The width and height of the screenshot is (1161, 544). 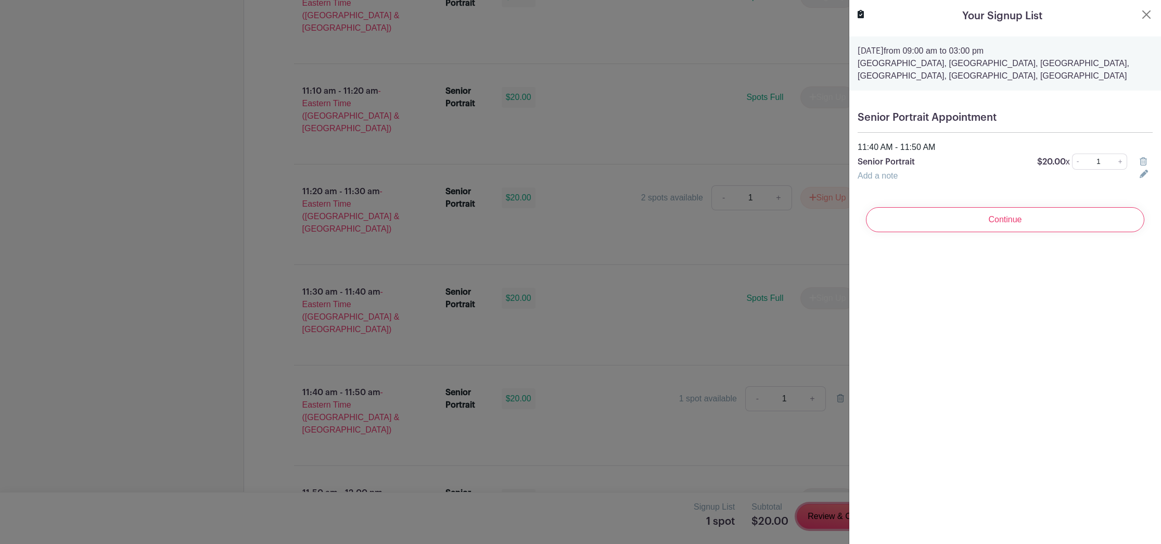 I want to click on p: Senior Portrait, so click(x=941, y=162).